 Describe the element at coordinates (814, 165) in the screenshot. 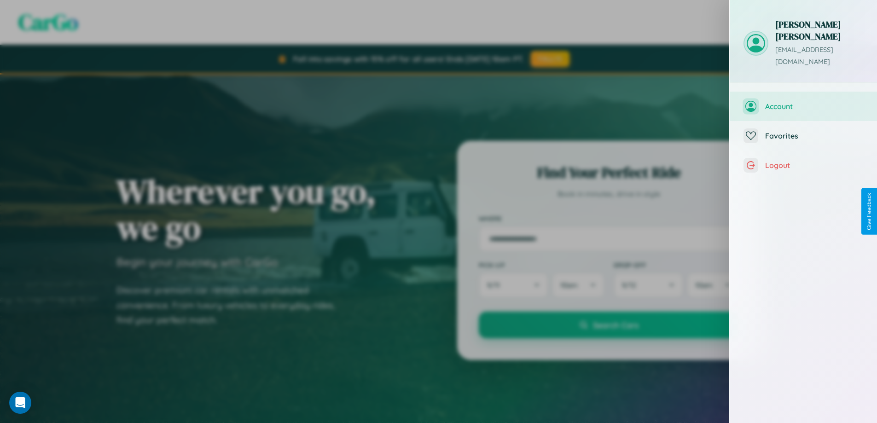

I see `span: Logout` at that location.